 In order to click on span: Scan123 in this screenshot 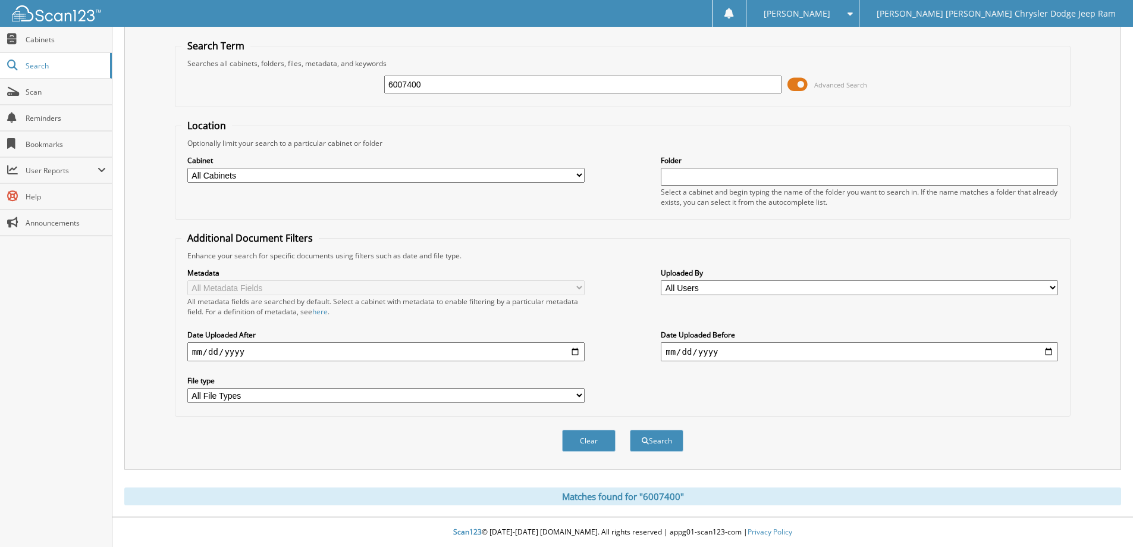, I will do `click(468, 531)`.